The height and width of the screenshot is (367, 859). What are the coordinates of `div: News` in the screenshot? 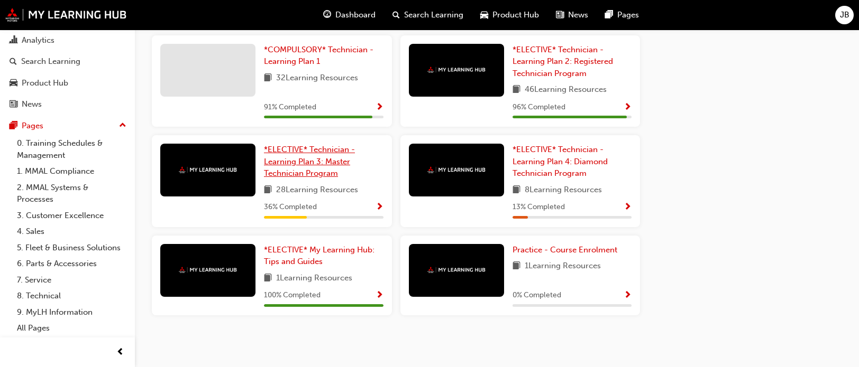 It's located at (32, 104).